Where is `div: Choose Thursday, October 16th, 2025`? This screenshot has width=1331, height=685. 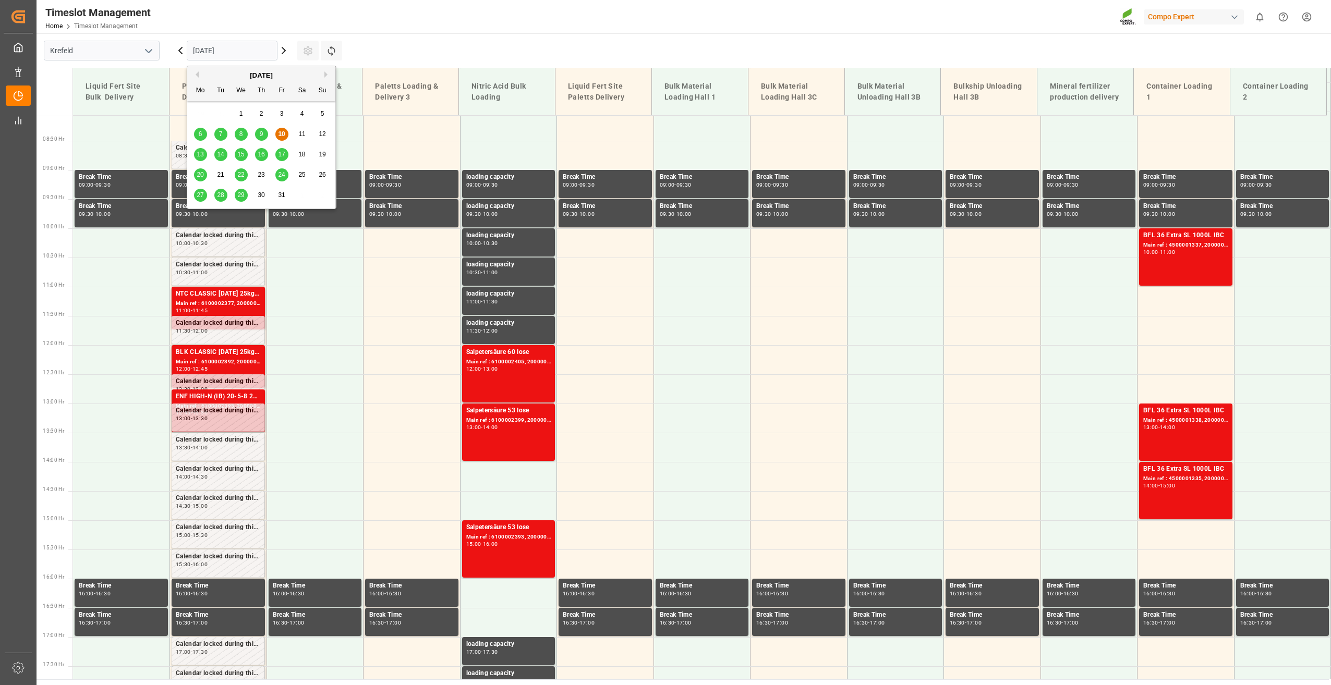 div: Choose Thursday, October 16th, 2025 is located at coordinates (261, 154).